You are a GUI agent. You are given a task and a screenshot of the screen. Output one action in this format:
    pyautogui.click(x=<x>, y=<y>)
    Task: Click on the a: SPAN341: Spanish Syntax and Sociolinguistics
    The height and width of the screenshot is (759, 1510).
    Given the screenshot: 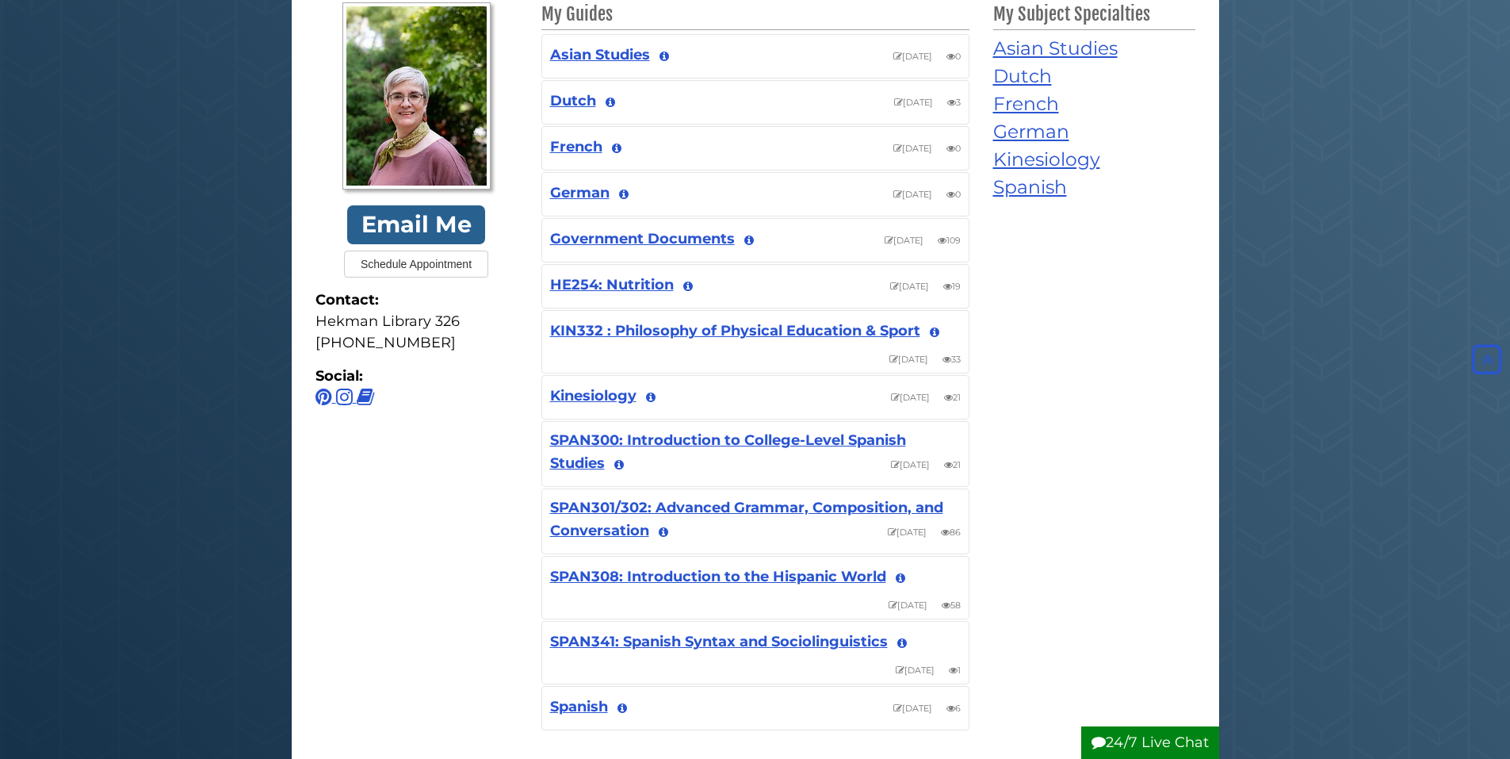 What is the action you would take?
    pyautogui.click(x=719, y=641)
    